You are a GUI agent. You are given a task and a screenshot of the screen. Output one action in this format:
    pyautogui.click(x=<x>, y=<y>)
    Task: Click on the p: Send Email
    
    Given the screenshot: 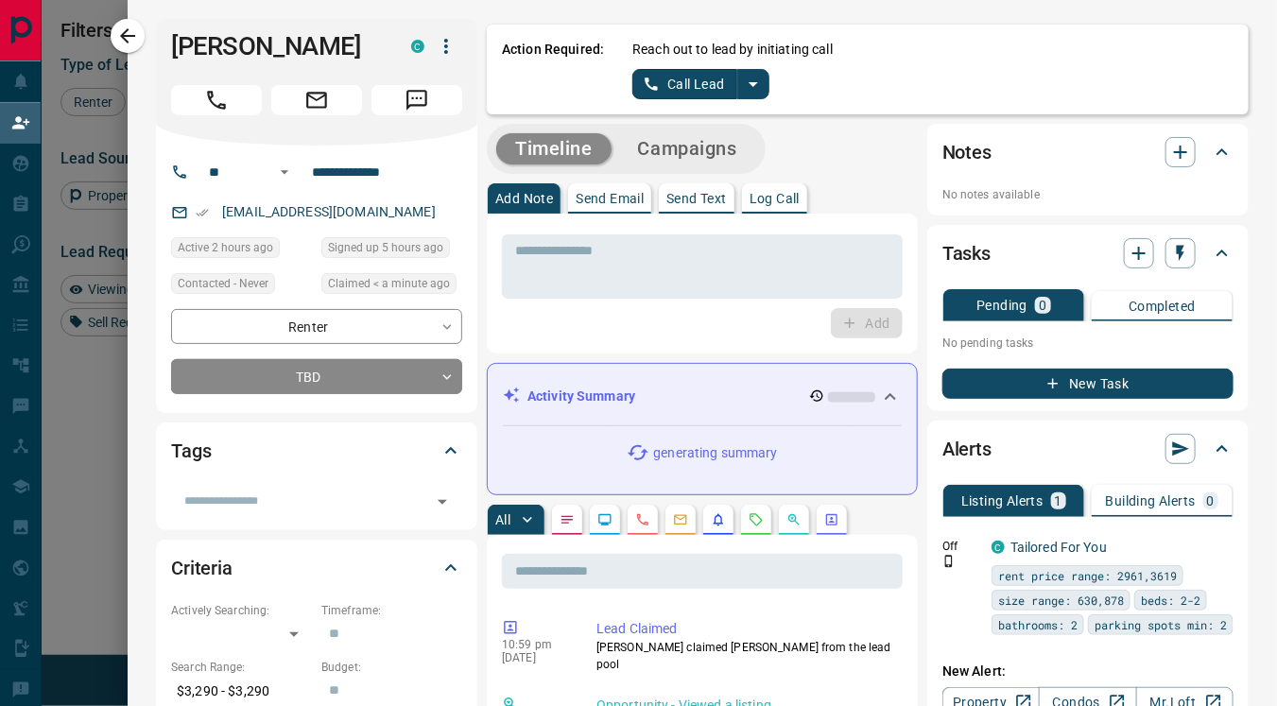 What is the action you would take?
    pyautogui.click(x=610, y=198)
    